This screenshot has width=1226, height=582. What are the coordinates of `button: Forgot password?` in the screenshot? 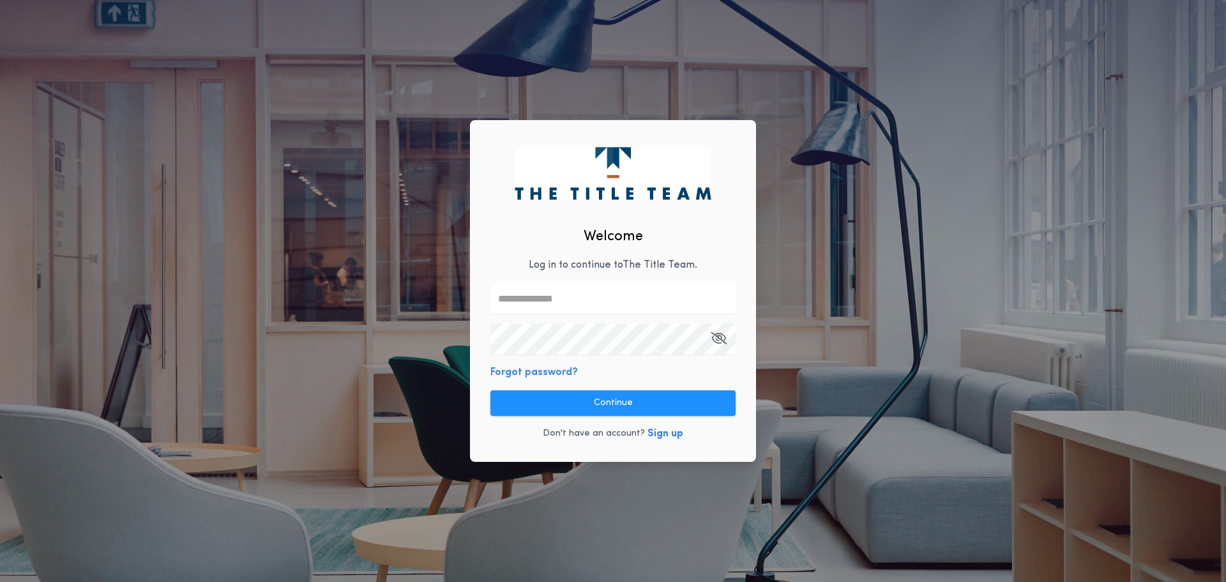 It's located at (534, 372).